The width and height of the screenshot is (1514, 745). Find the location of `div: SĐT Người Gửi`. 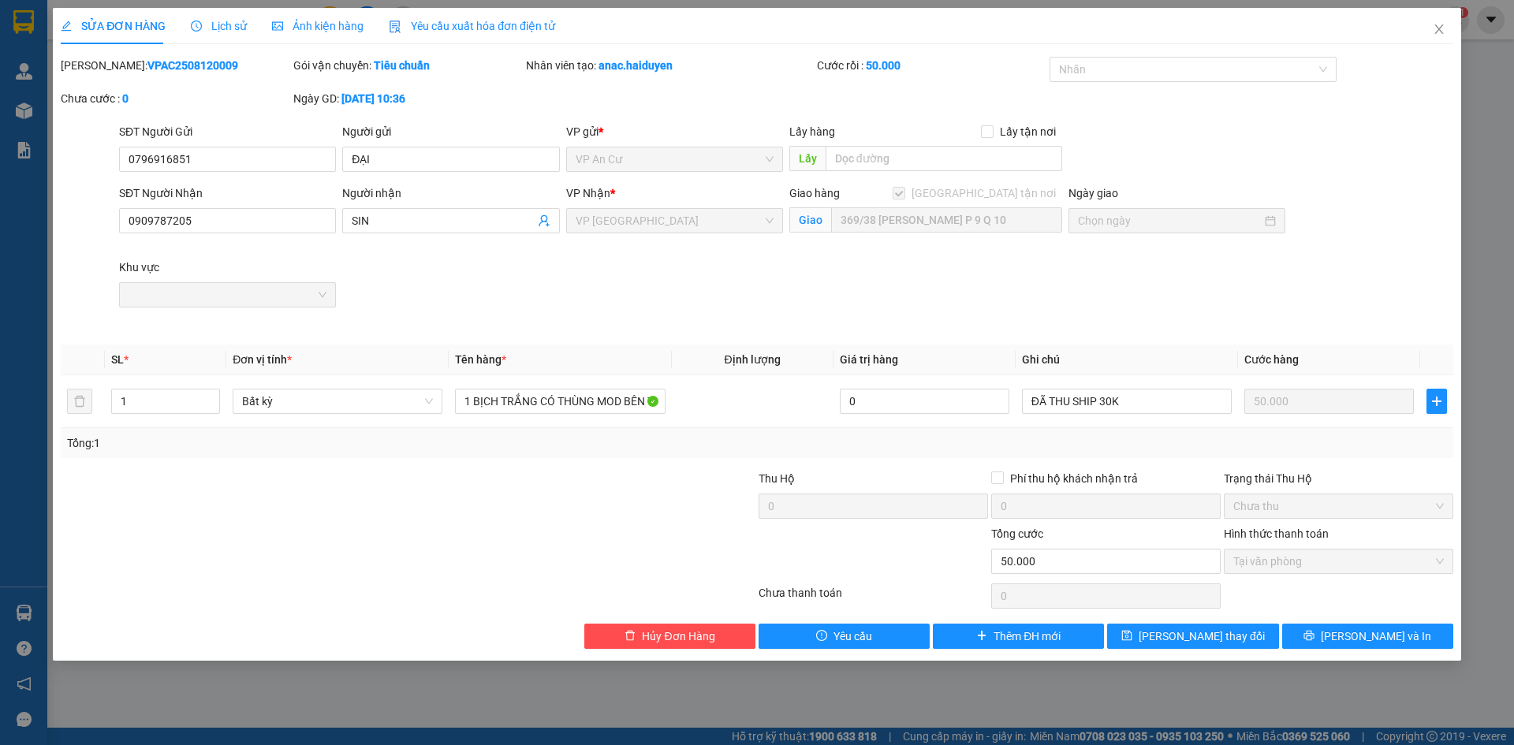

div: SĐT Người Gửi is located at coordinates (227, 132).